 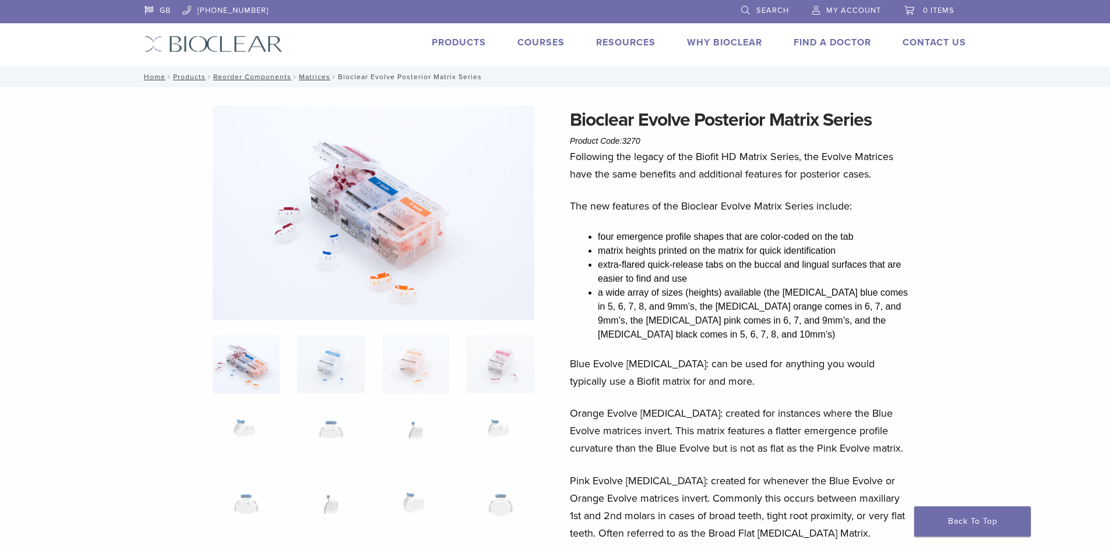 I want to click on img: Bioclear Evolve Posterior Matrix Series - Image 12, so click(x=500, y=511).